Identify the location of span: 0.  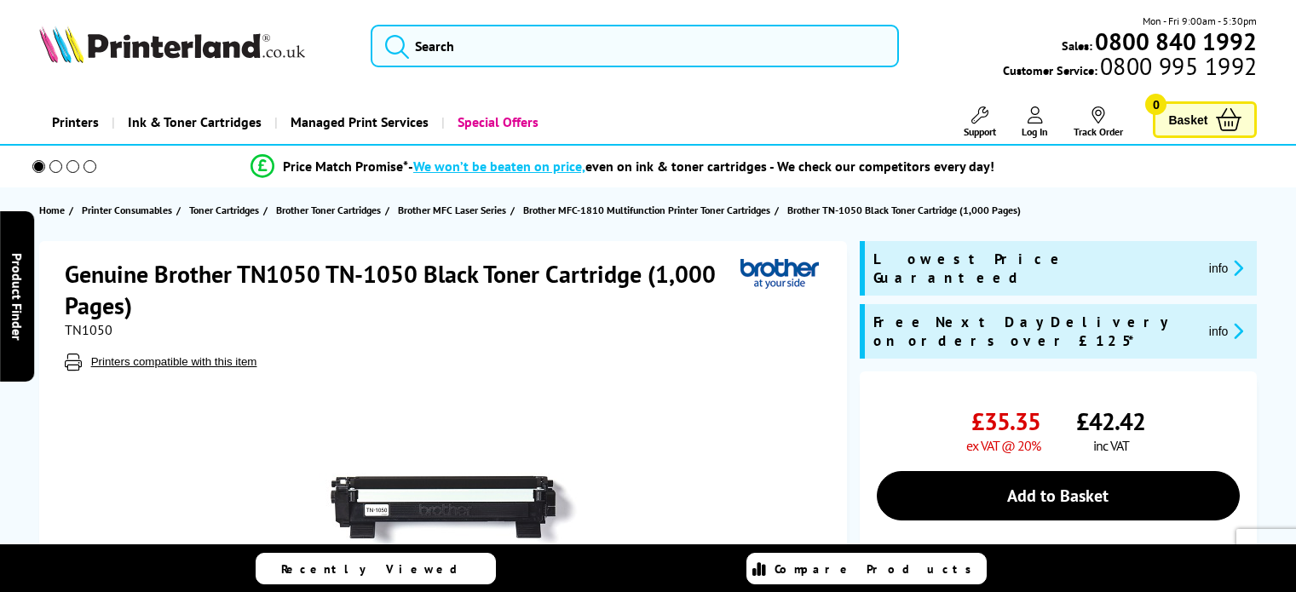
(1156, 104).